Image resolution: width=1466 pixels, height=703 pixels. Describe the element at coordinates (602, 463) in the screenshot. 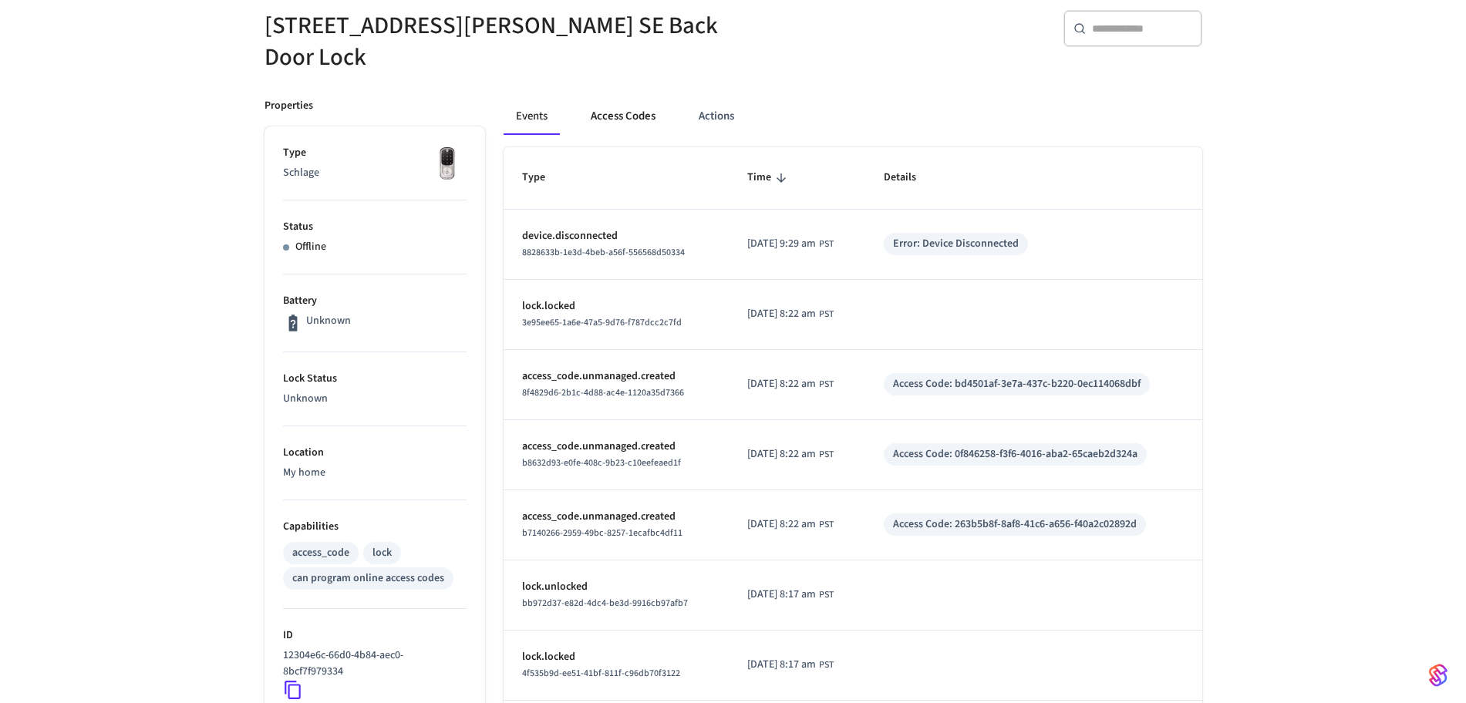

I see `span: b8632d93-e0fe-408c-9b23-c10eefeaed1f` at that location.